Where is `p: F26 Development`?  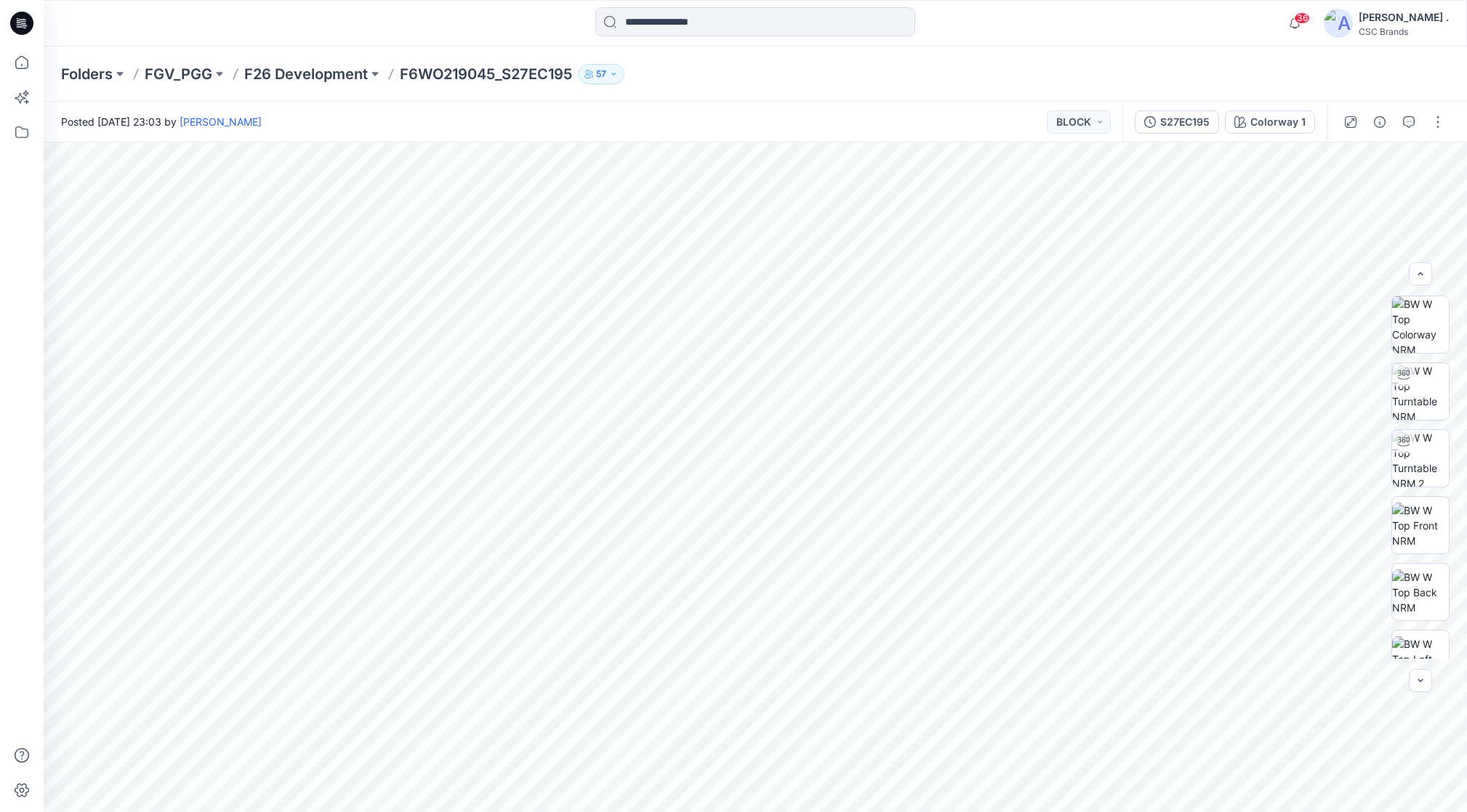
p: F26 Development is located at coordinates (306, 74).